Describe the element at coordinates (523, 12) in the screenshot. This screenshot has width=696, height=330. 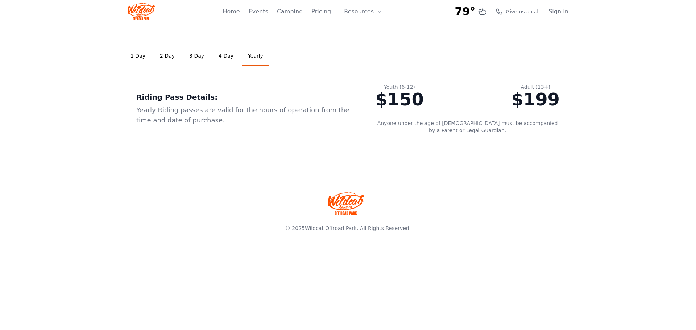
I see `span: Give us a call` at that location.